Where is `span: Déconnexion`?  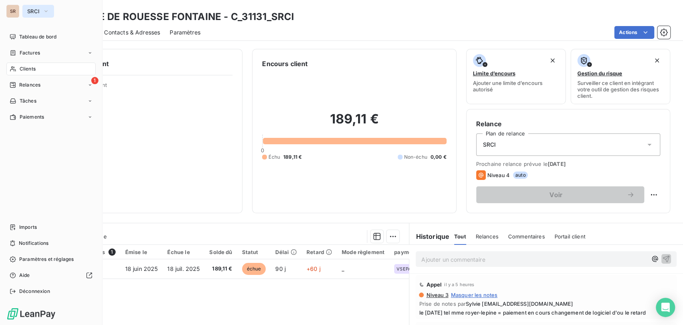
span: Déconnexion is located at coordinates (34, 291).